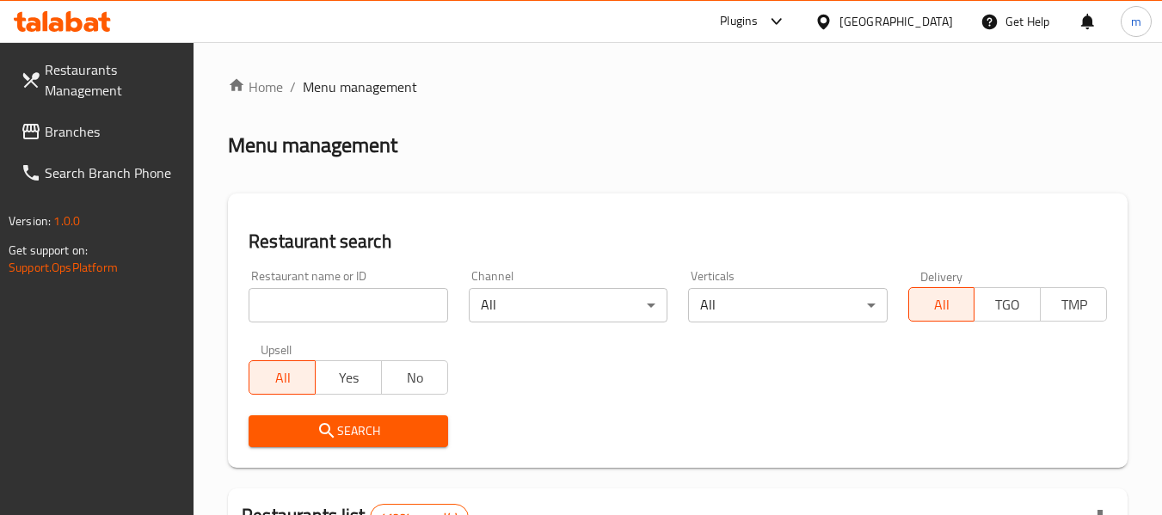 The height and width of the screenshot is (515, 1162). What do you see at coordinates (276, 349) in the screenshot?
I see `label: Upsell` at bounding box center [276, 349].